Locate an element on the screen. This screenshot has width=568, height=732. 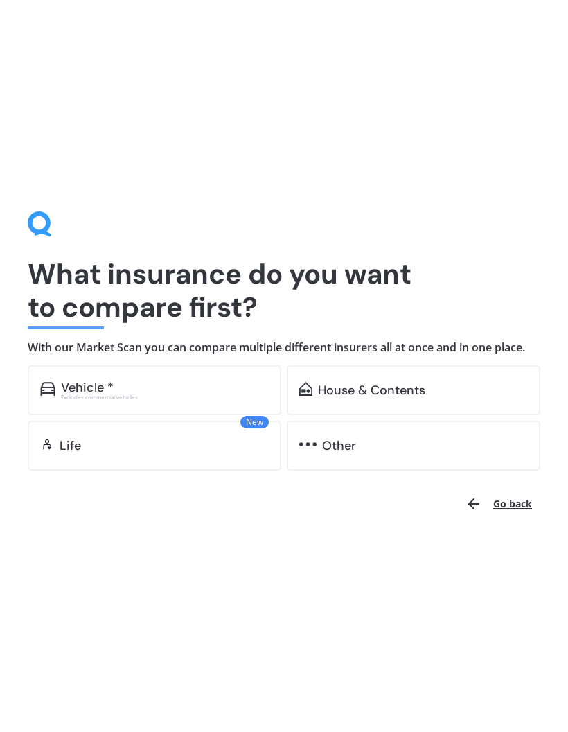
div: House & Contents is located at coordinates (371, 390).